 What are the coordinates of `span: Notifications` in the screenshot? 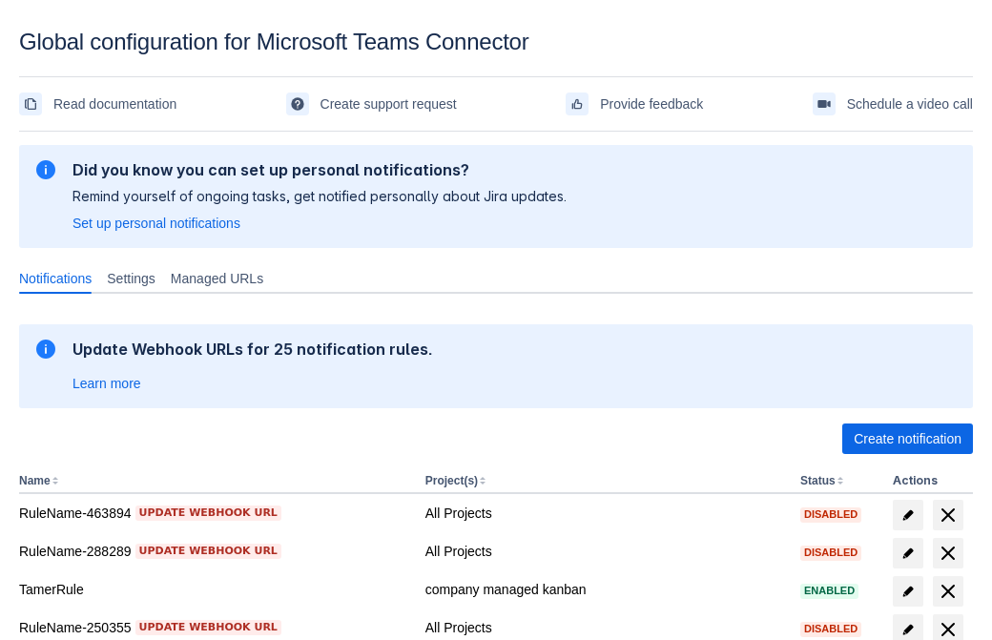 It's located at (55, 278).